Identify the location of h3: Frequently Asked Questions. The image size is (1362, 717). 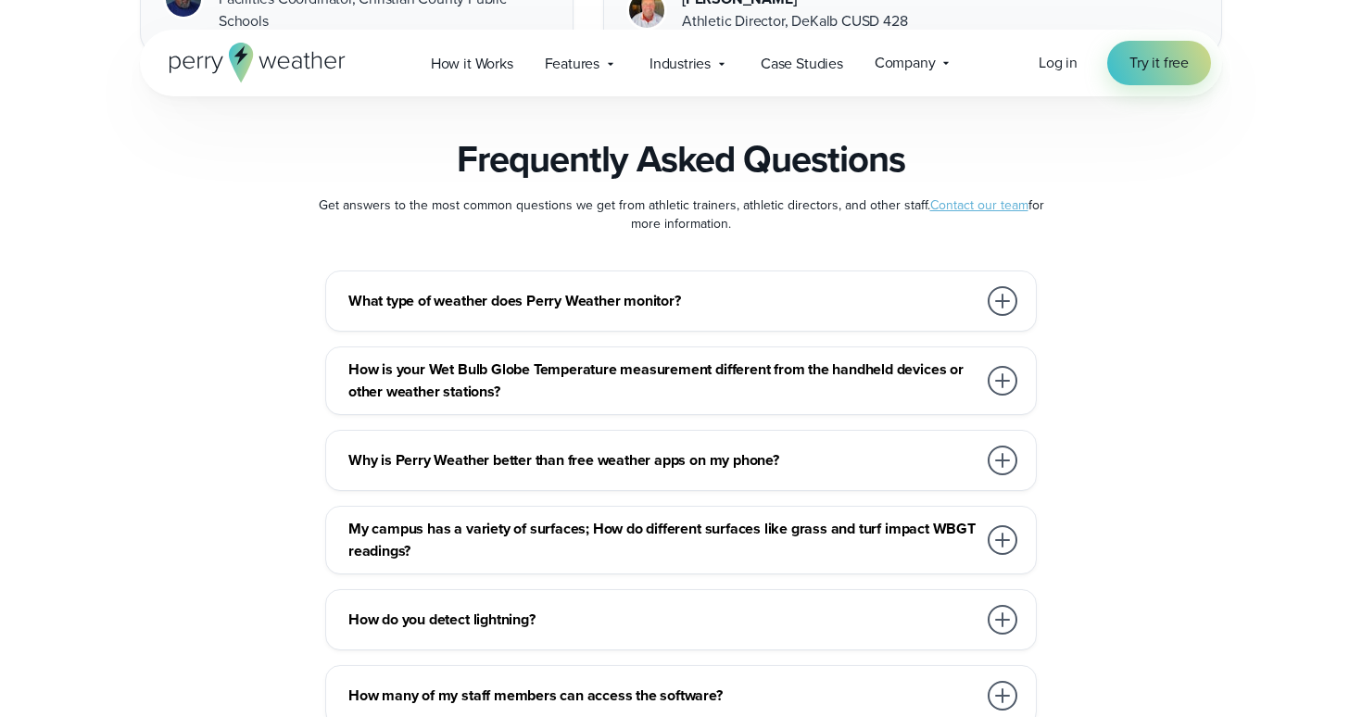
(681, 159).